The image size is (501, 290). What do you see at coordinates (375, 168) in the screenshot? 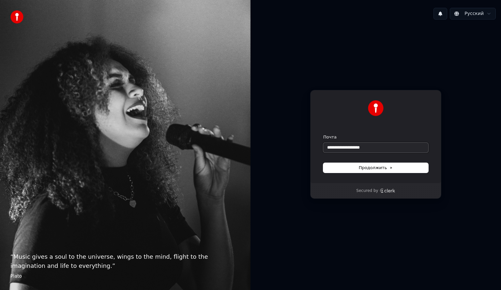
I see `span: Продолжить` at bounding box center [375, 168].